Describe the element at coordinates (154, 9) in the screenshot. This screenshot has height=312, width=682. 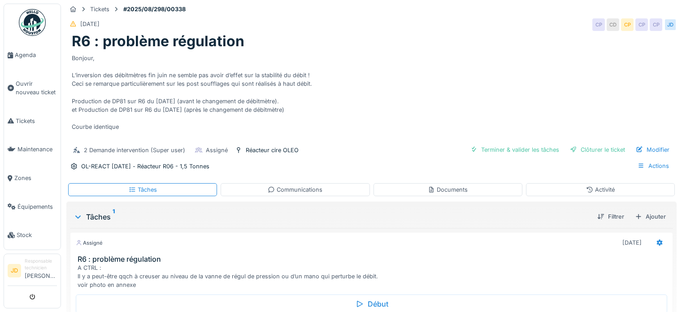
I see `strong: #2025/08/298/00338` at that location.